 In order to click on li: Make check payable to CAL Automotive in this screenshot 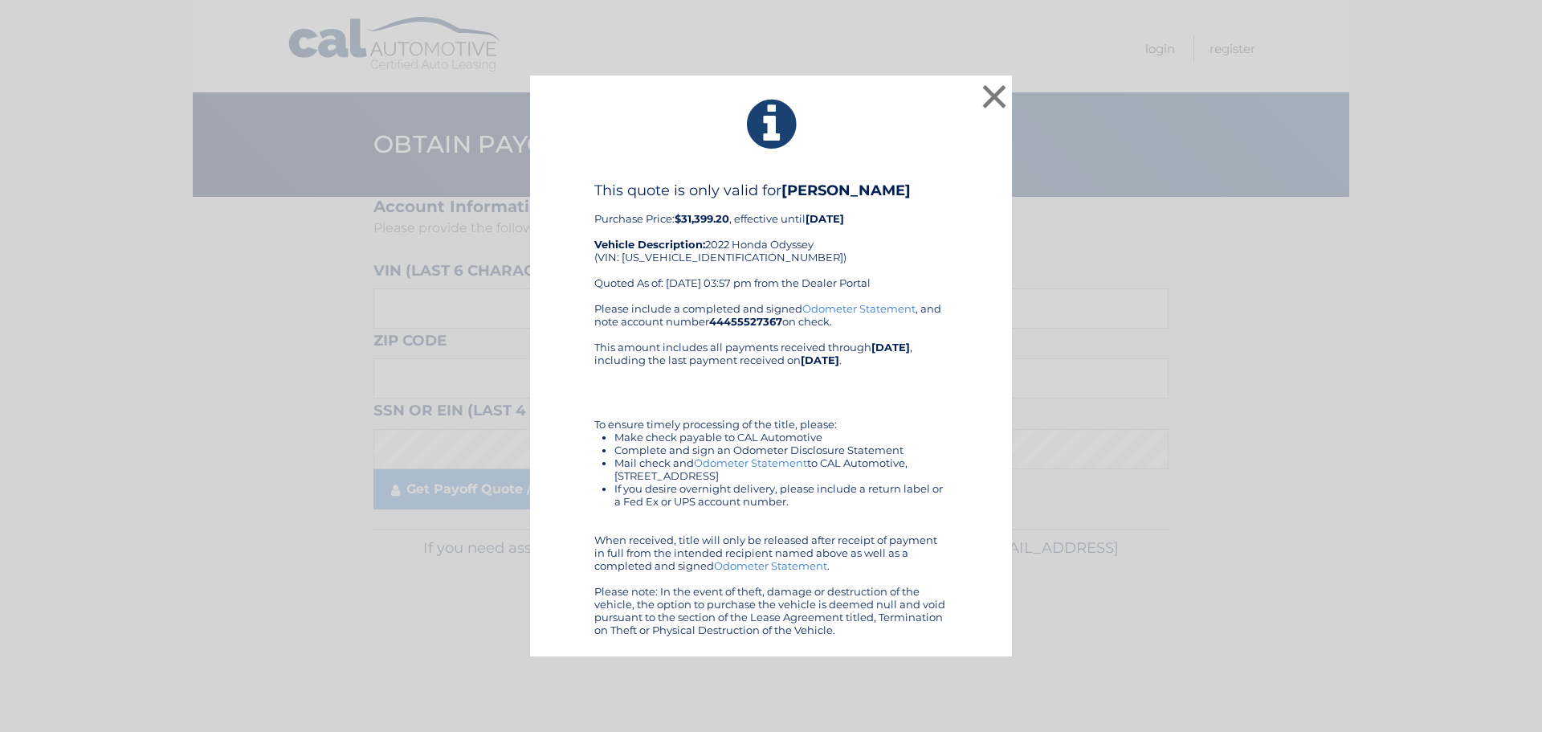, I will do `click(781, 437)`.